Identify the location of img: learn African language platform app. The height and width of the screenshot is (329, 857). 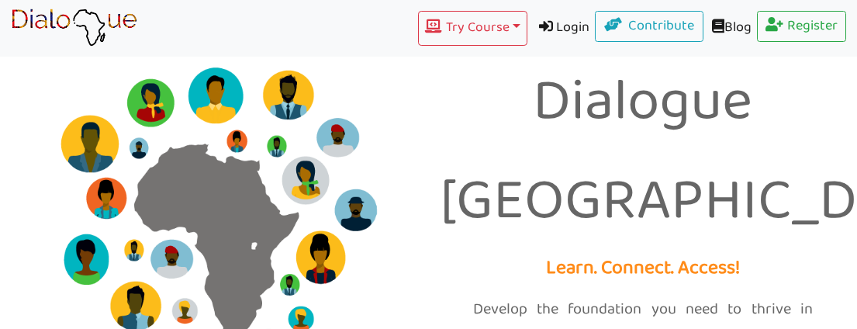
(74, 28).